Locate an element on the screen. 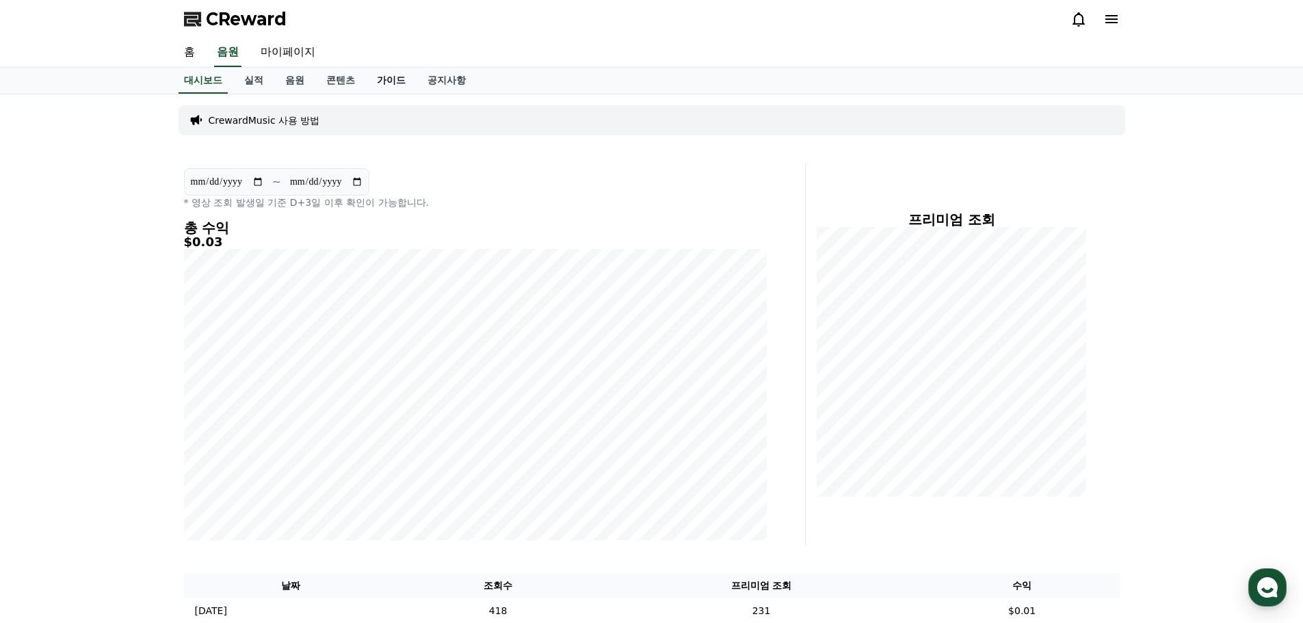 The image size is (1303, 623). h5: $0.03 is located at coordinates (475, 242).